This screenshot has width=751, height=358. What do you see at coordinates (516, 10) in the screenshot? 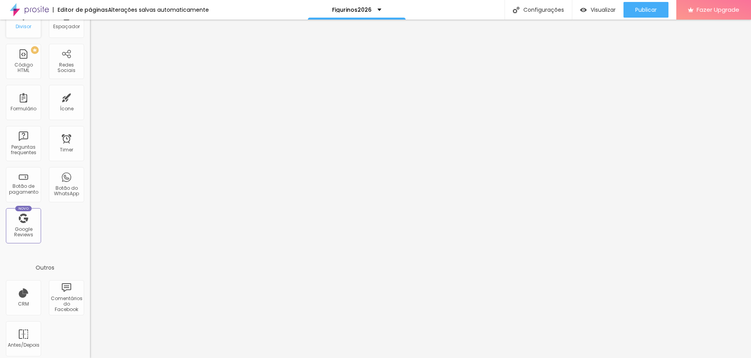
I see `img: Icone` at bounding box center [516, 10].